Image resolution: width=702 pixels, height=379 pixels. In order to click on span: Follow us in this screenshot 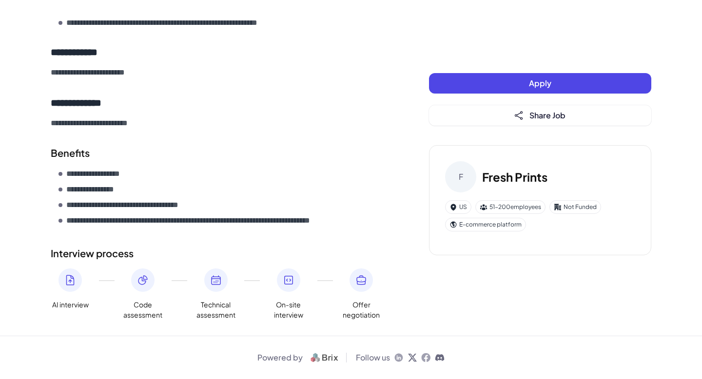, I will do `click(373, 358)`.